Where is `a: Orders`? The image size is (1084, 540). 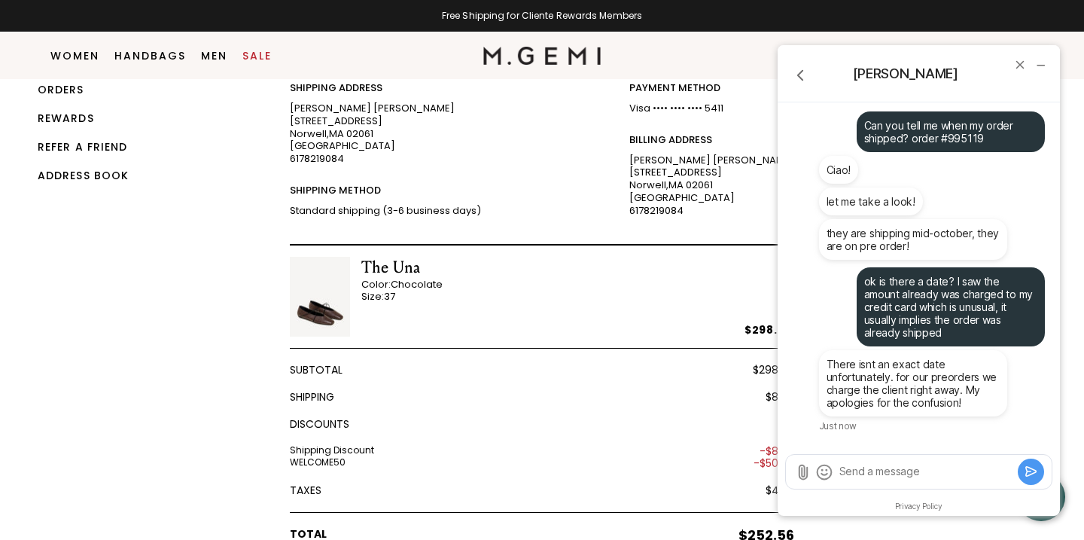 a: Orders is located at coordinates (61, 90).